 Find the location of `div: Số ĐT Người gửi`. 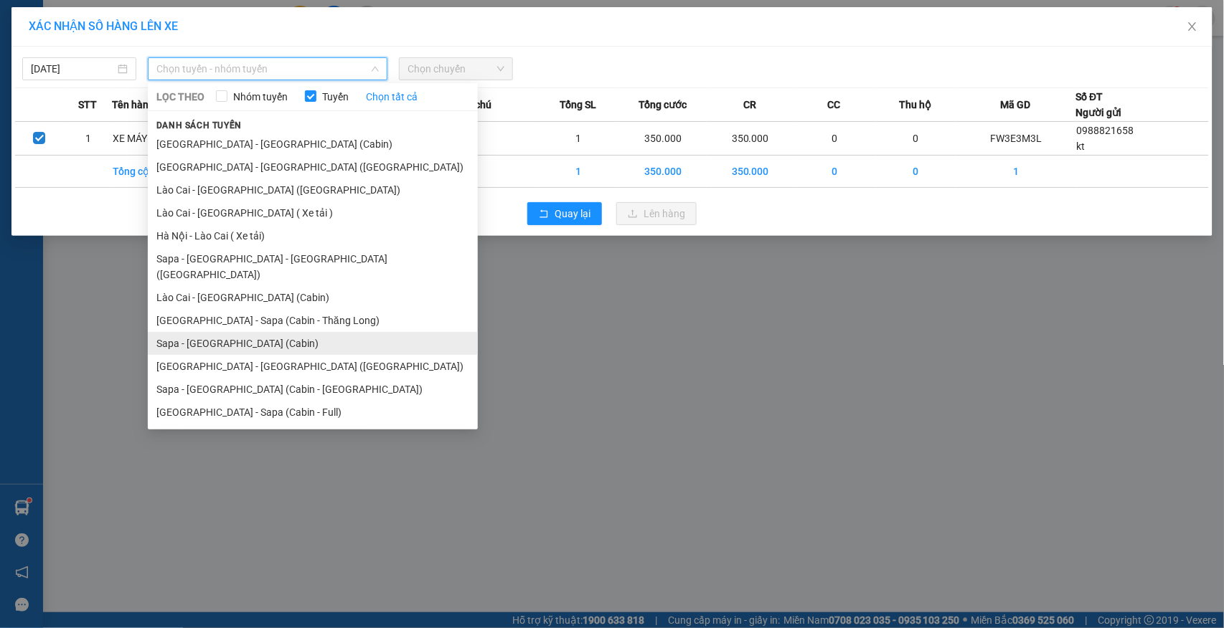

div: Số ĐT Người gửi is located at coordinates (1099, 105).